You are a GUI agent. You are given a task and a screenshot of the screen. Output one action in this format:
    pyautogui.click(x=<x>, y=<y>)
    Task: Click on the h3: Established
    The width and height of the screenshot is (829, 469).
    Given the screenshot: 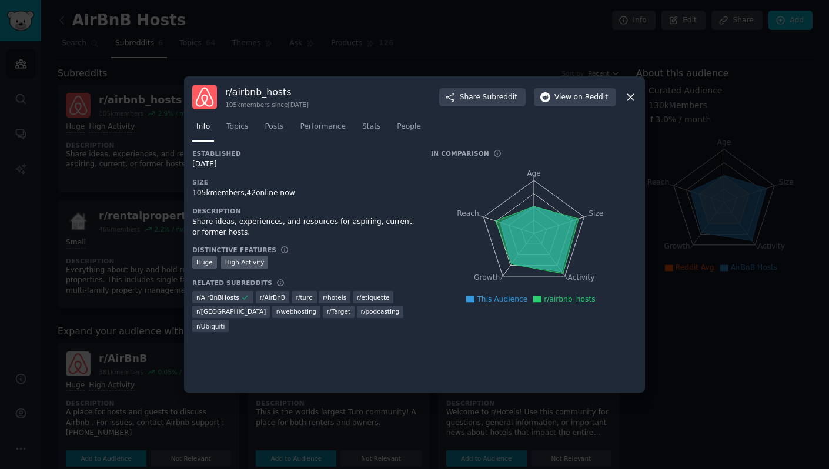 What is the action you would take?
    pyautogui.click(x=303, y=153)
    